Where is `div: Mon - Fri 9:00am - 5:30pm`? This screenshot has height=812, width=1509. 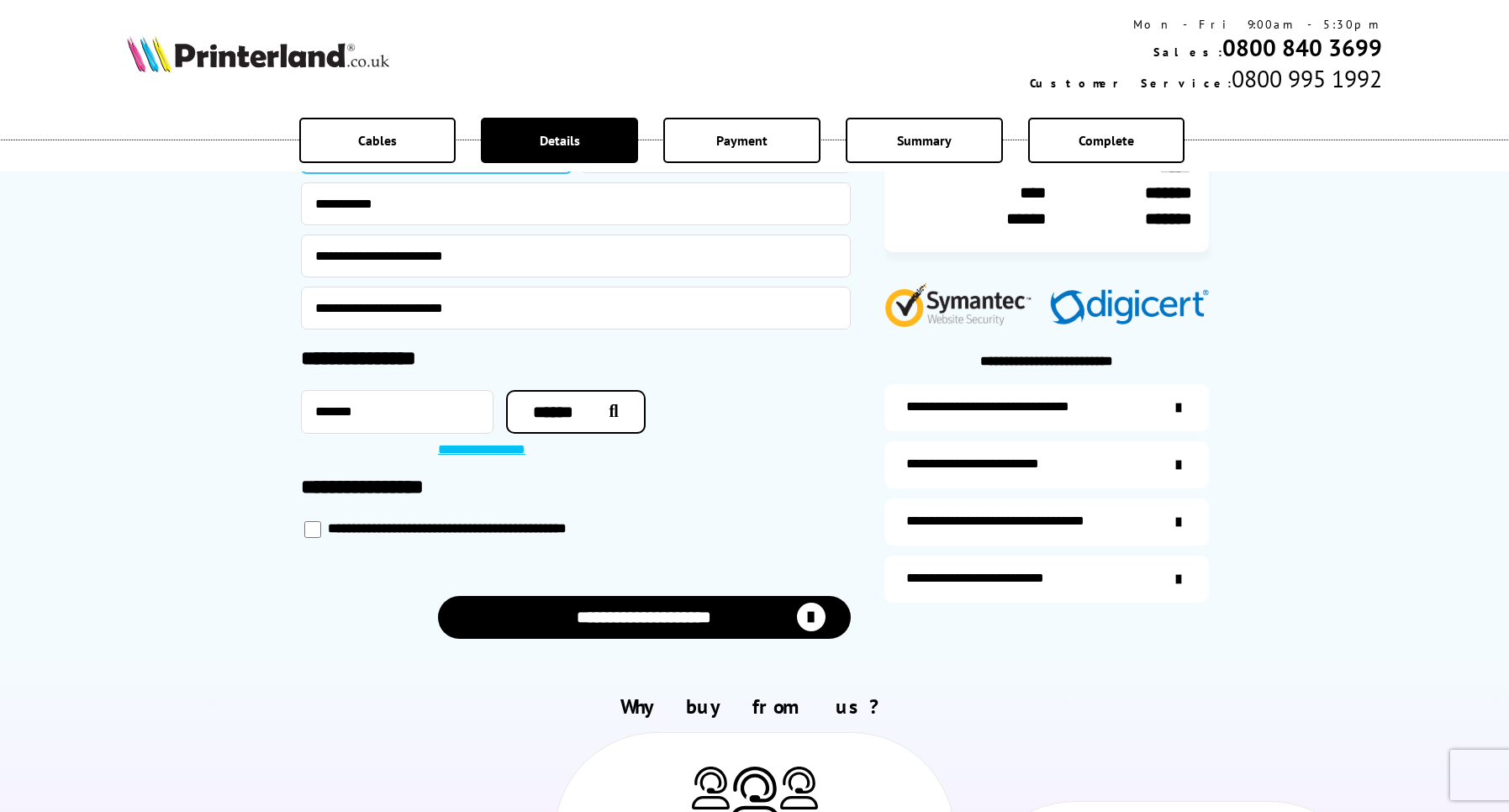
div: Mon - Fri 9:00am - 5:30pm is located at coordinates (1206, 24).